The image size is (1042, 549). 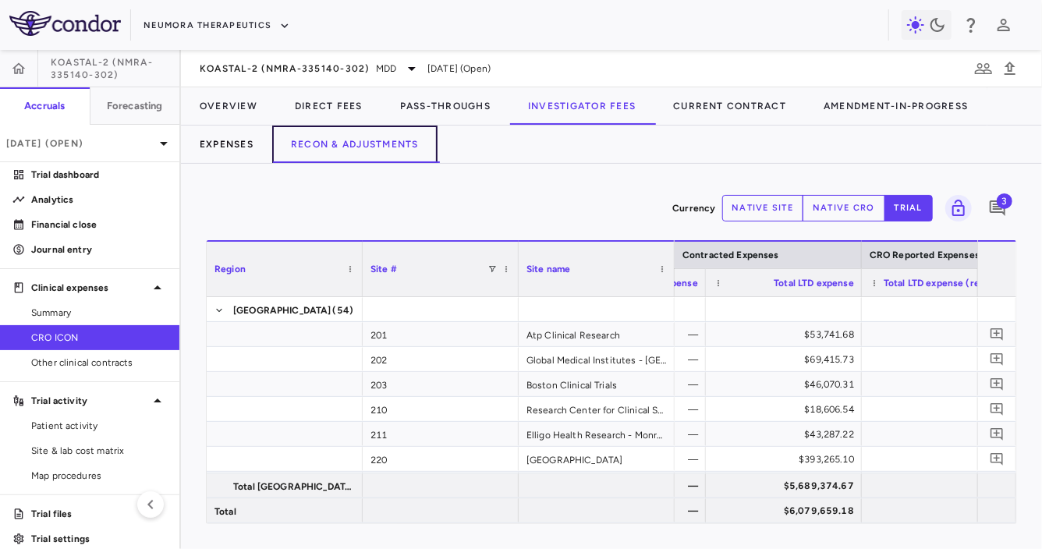 What do you see at coordinates (787, 409) in the screenshot?
I see `div: $18,606.54` at bounding box center [787, 409].